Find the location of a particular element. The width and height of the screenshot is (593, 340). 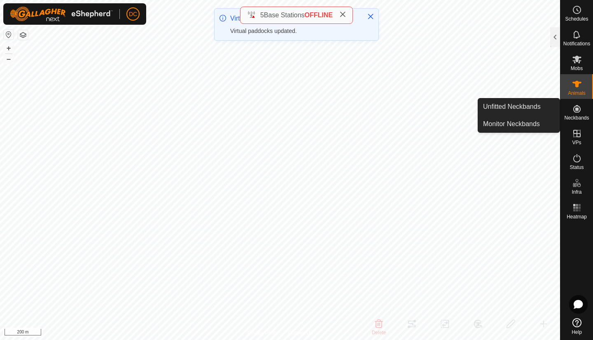

span: DC is located at coordinates (133, 14).